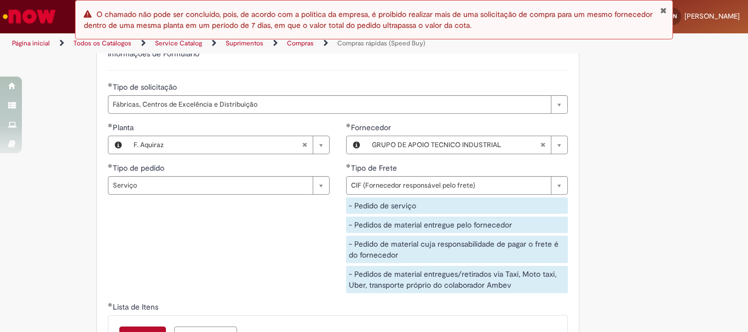  Describe the element at coordinates (179, 43) in the screenshot. I see `a: Service Catalog` at that location.